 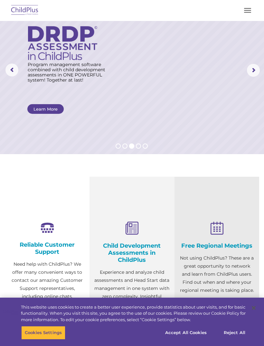 What do you see at coordinates (47, 248) in the screenshot?
I see `h4: Reliable Customer Support` at bounding box center [47, 248].